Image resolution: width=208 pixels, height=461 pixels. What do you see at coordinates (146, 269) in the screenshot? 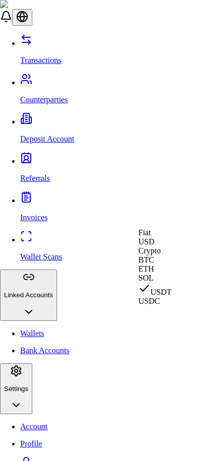
I see `span: ETH` at bounding box center [146, 269].